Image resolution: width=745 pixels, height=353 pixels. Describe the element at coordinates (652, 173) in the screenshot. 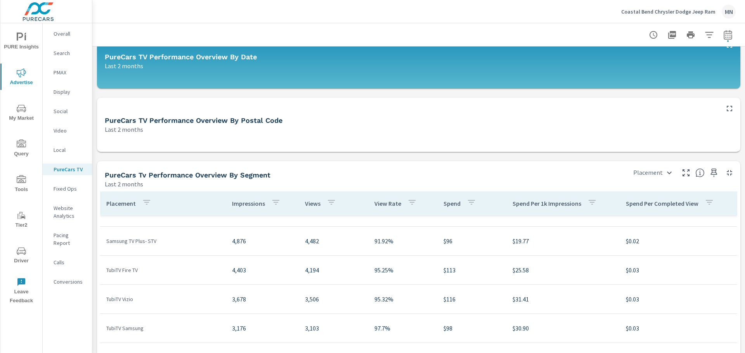

I see `div: Placement` at that location.